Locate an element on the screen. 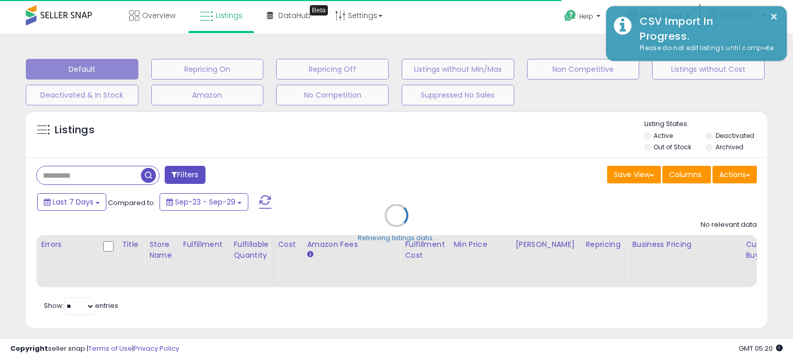 The image size is (793, 359). a: Privacy Policy is located at coordinates (156, 348).